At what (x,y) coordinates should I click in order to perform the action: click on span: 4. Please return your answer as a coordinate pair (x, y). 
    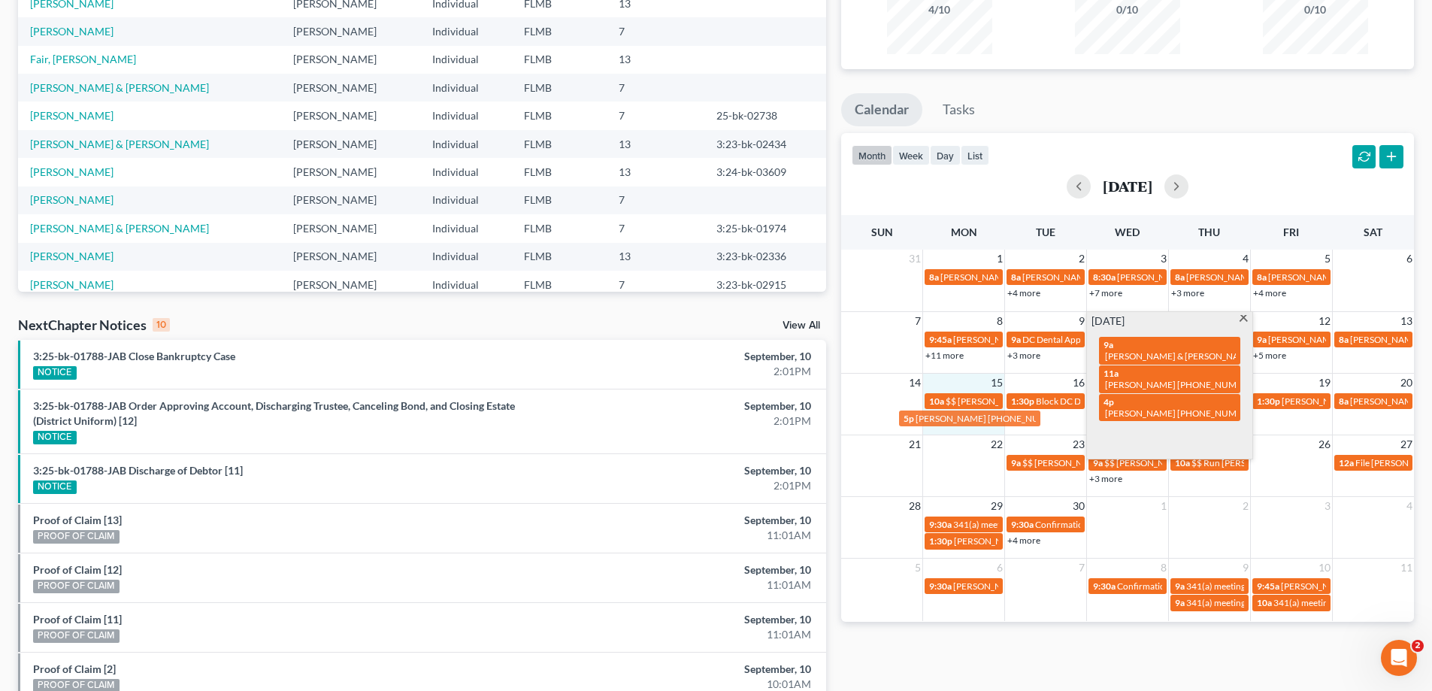
    Looking at the image, I should click on (1245, 259).